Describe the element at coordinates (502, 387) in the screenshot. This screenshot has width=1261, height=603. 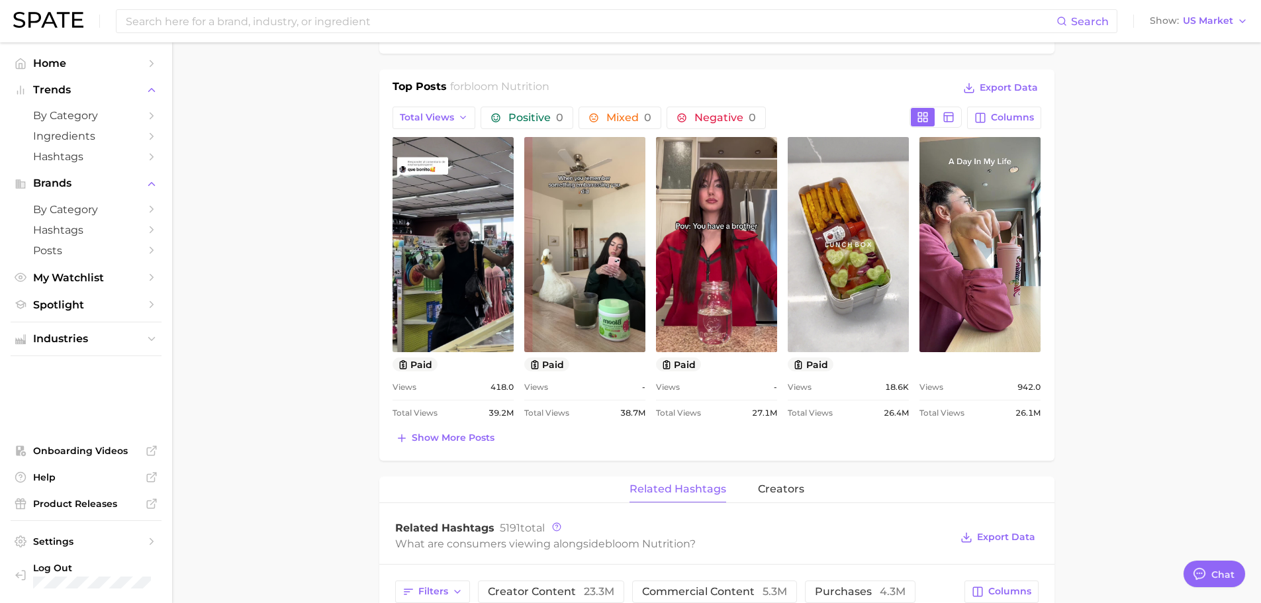
I see `span: 418.0` at that location.